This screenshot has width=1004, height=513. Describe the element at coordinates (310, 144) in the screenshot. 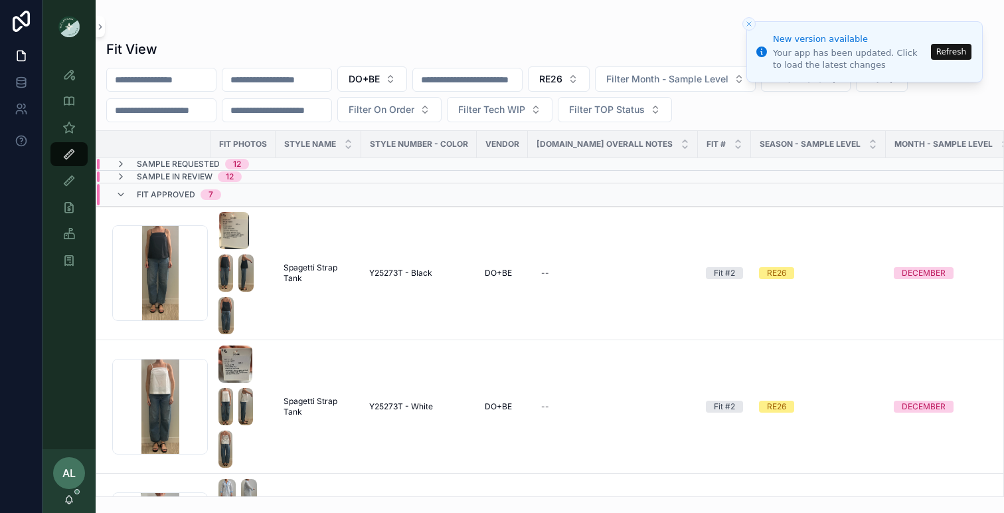

I see `span: STYLE NAME` at that location.